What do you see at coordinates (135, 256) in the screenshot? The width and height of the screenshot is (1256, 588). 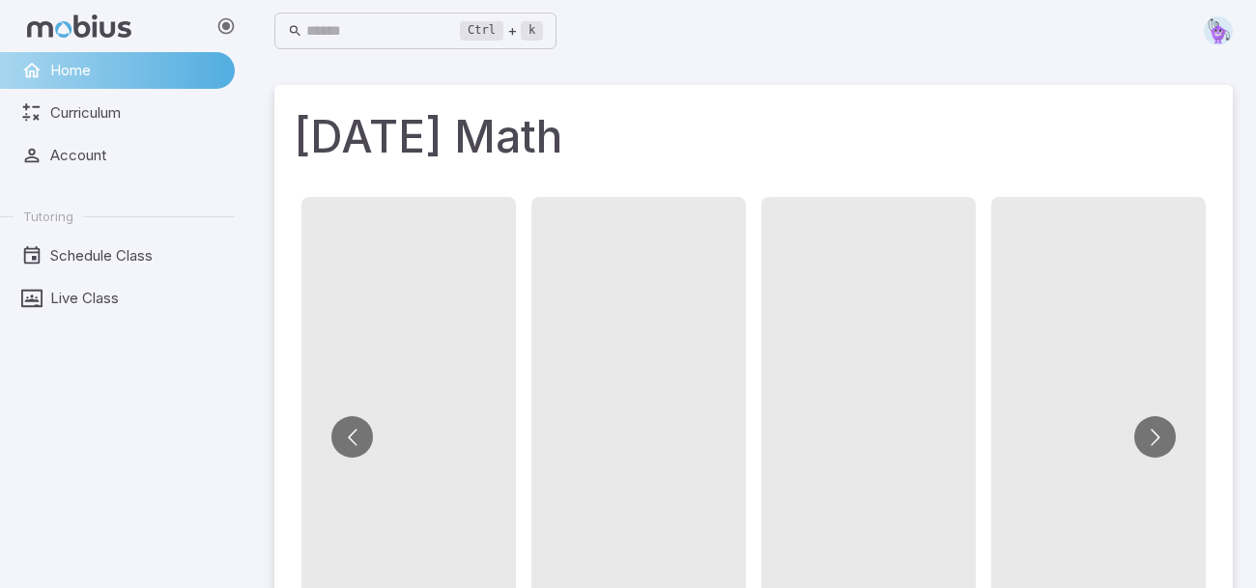 I see `span: Schedule Class` at bounding box center [135, 256].